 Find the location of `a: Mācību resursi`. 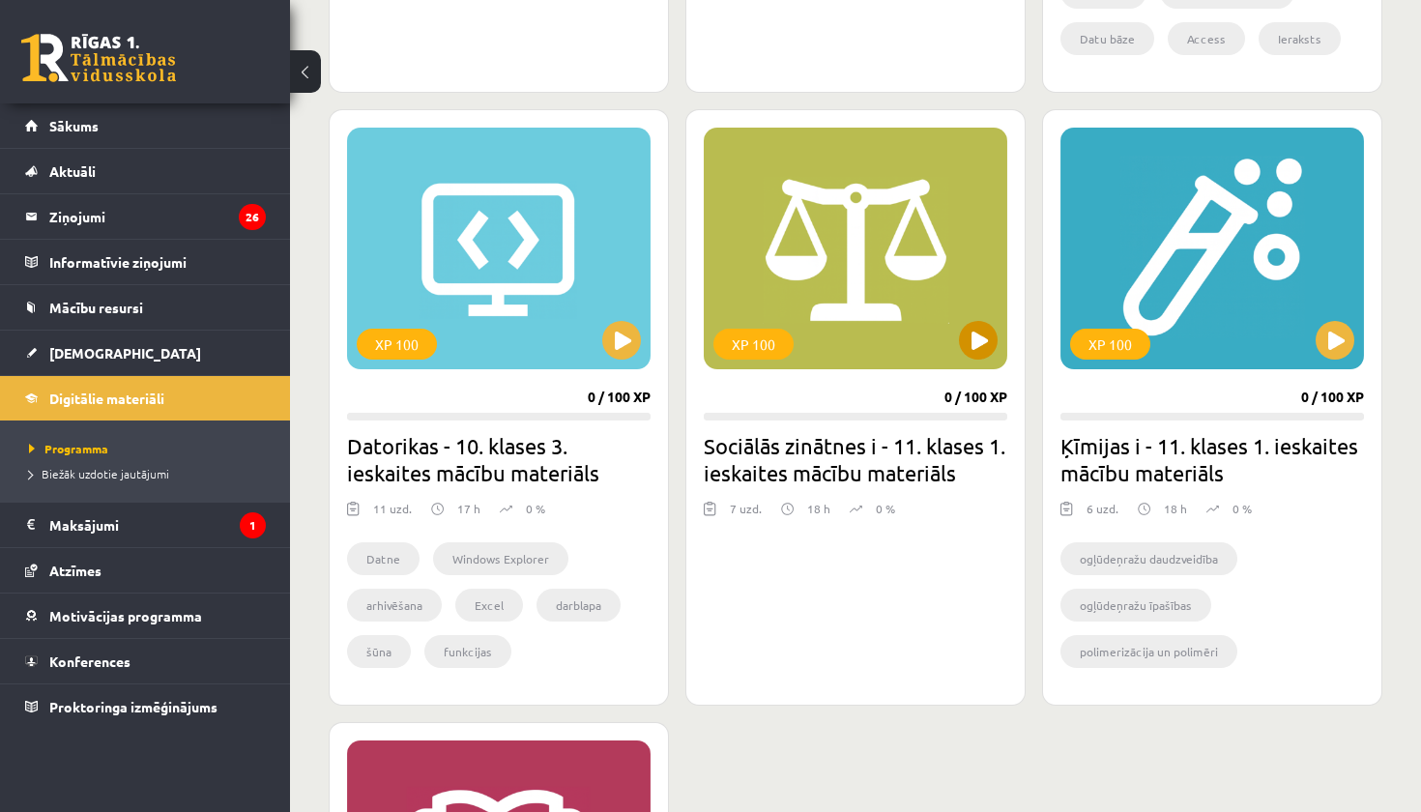

a: Mācību resursi is located at coordinates (145, 308).